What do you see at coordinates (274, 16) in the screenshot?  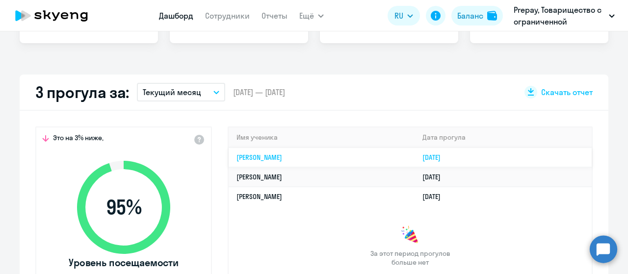 I see `a: Отчеты` at bounding box center [274, 16].